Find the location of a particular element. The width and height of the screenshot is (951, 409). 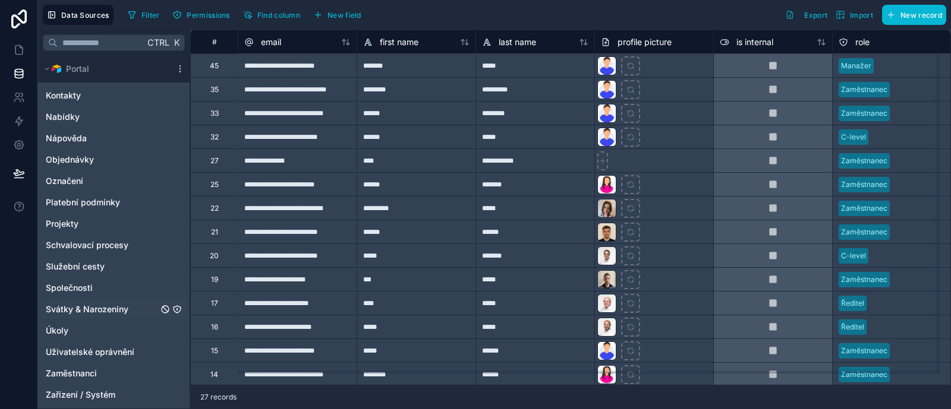

button: Import is located at coordinates (854, 15).